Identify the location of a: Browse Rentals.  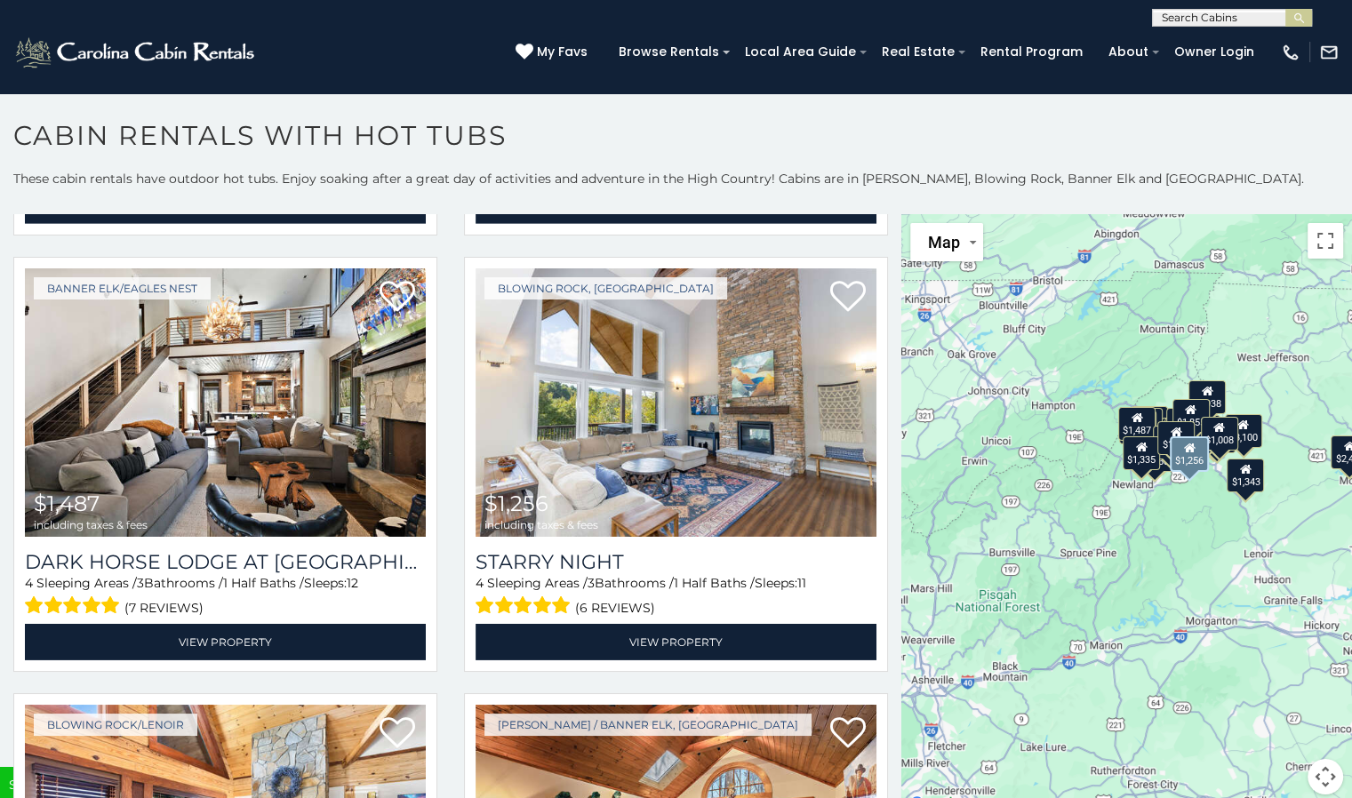
(669, 52).